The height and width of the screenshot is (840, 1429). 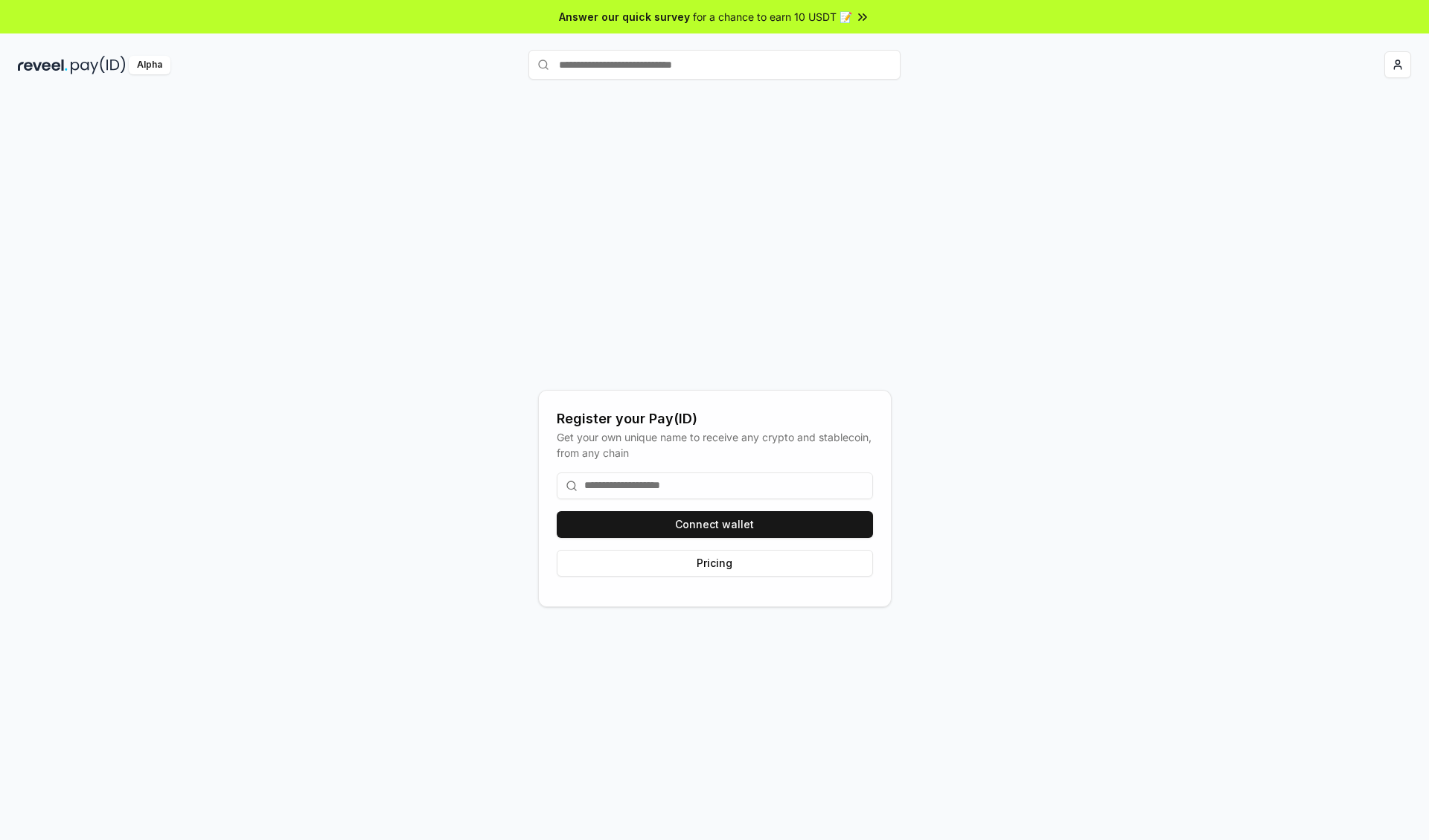 What do you see at coordinates (98, 65) in the screenshot?
I see `img: pay_id` at bounding box center [98, 65].